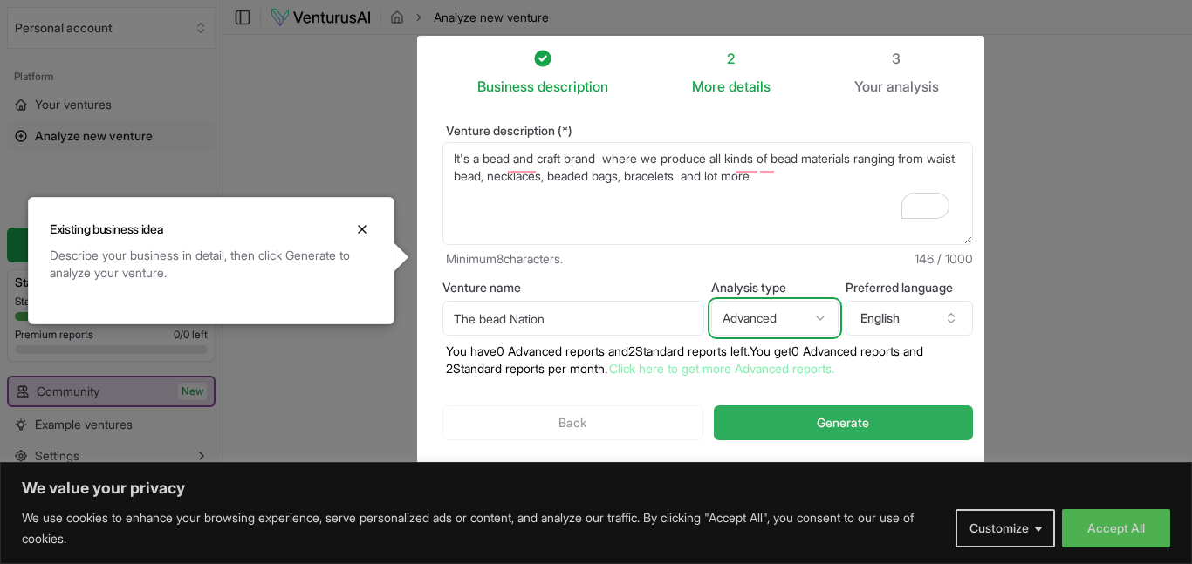  I want to click on a: Upgrade to a paid plan, so click(111, 245).